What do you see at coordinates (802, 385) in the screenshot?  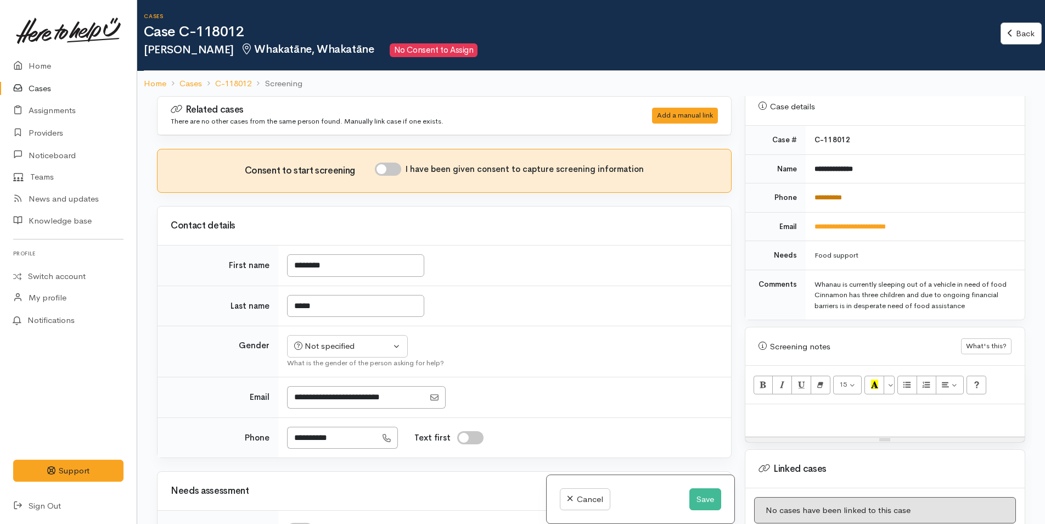 I see `button: Underline (CTRL+U)` at bounding box center [802, 385].